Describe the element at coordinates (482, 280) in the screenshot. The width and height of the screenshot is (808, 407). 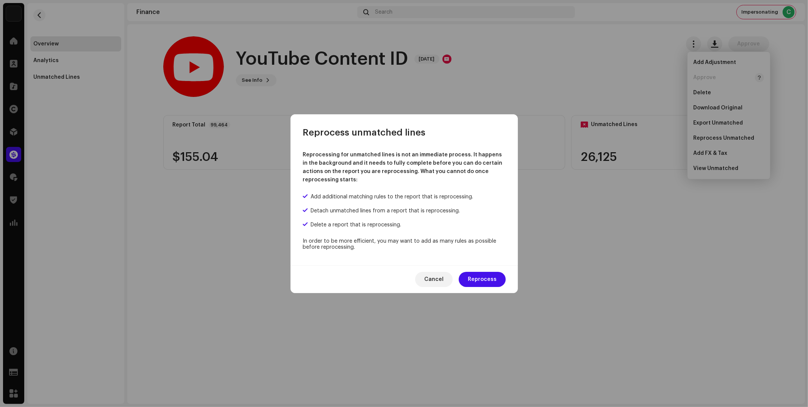
I see `span: Reprocess` at that location.